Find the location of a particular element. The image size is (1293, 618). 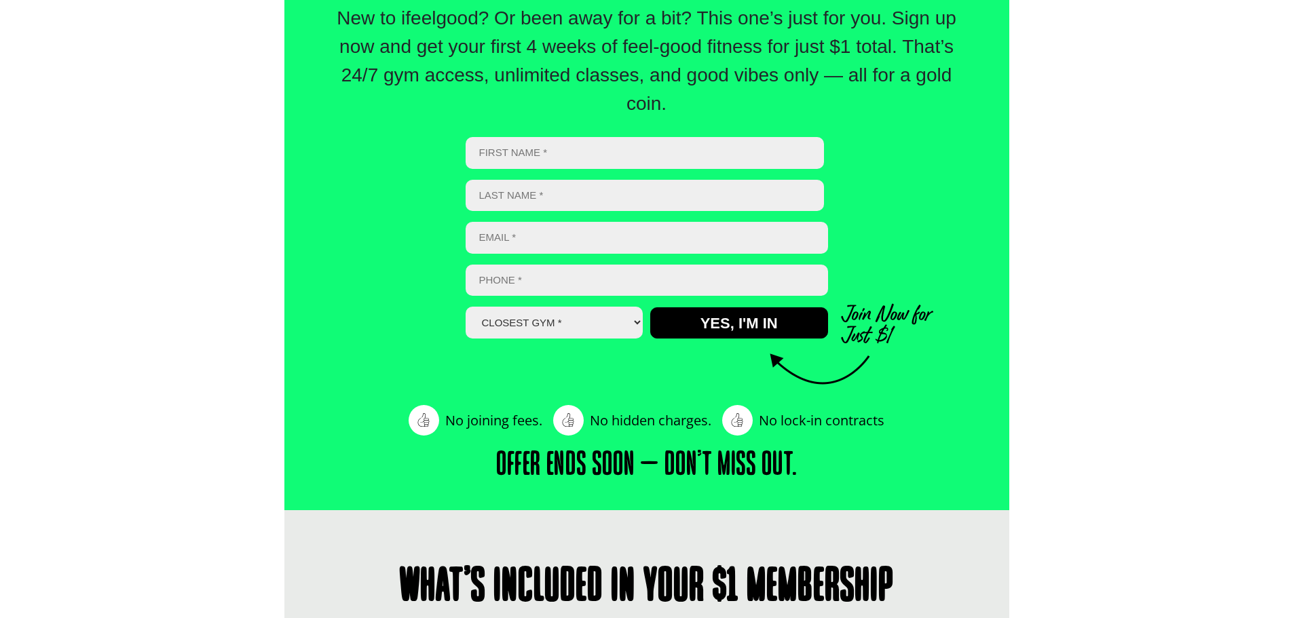

h1: What’s Included in Your $1 Membership is located at coordinates (647, 589).